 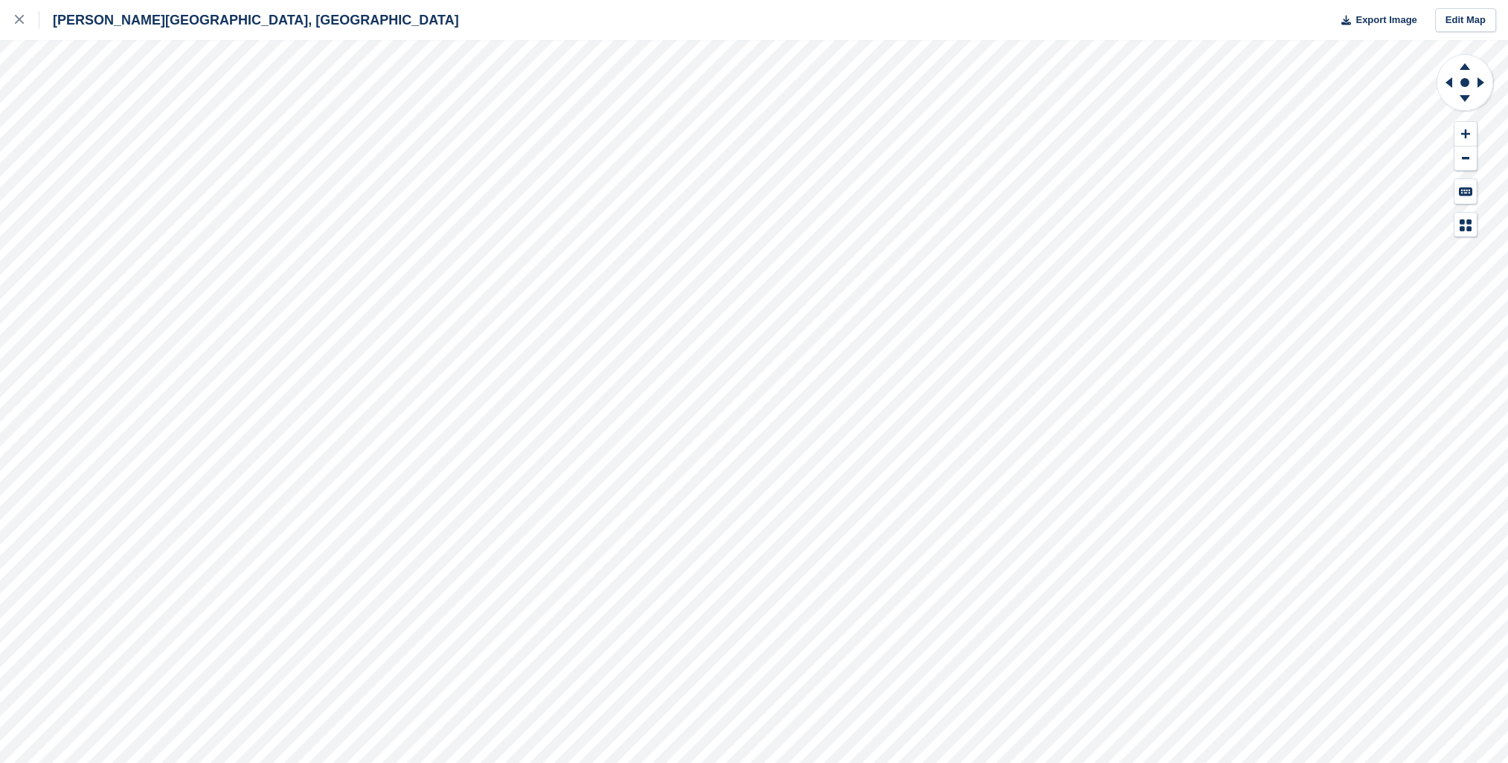 I want to click on button: Zoom In, so click(x=1465, y=134).